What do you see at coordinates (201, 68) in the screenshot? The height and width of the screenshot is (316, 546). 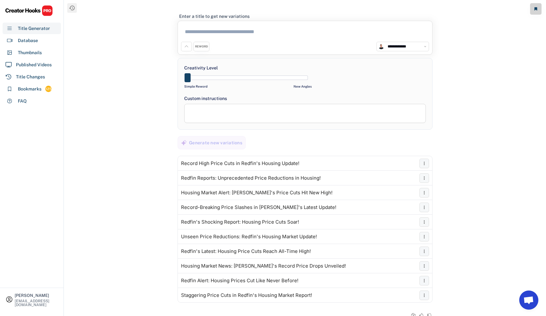 I see `div: Creativity Level` at bounding box center [201, 68].